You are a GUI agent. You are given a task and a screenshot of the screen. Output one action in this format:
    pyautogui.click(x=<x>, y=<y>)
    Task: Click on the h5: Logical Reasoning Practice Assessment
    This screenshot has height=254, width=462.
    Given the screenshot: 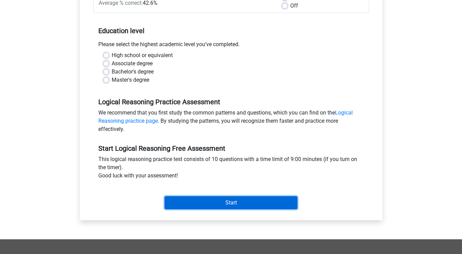 What is the action you would take?
    pyautogui.click(x=231, y=102)
    